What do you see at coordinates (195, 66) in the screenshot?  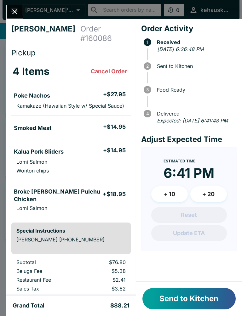 I see `span: Sent to Kitchen` at bounding box center [195, 66].